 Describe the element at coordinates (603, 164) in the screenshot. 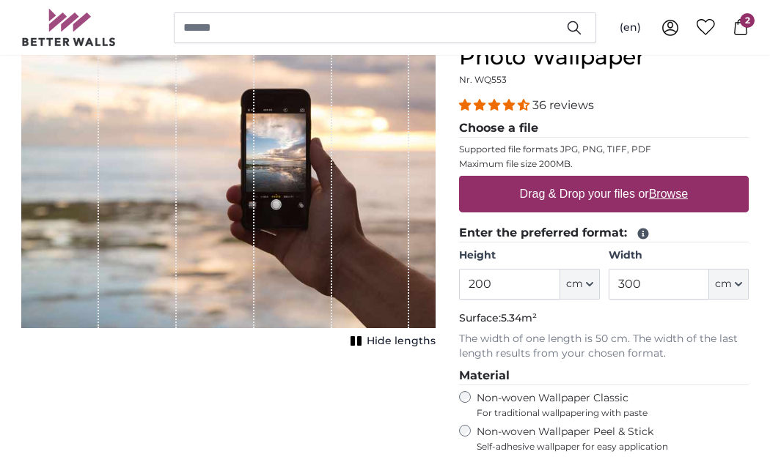

I see `p: Maximum file size 200MB.` at that location.